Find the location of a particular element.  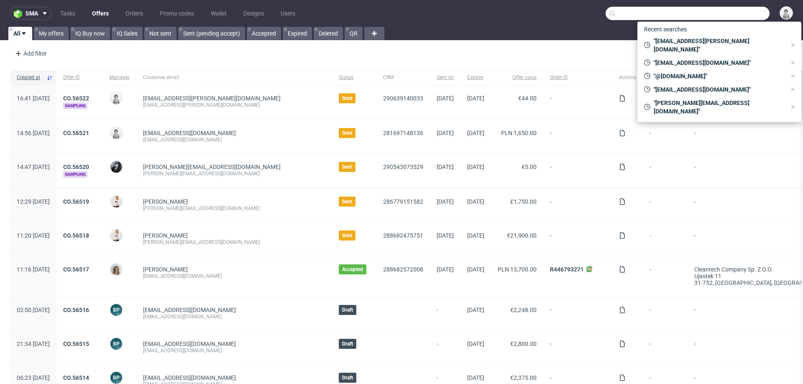

a: CO.56522 is located at coordinates (76, 98).